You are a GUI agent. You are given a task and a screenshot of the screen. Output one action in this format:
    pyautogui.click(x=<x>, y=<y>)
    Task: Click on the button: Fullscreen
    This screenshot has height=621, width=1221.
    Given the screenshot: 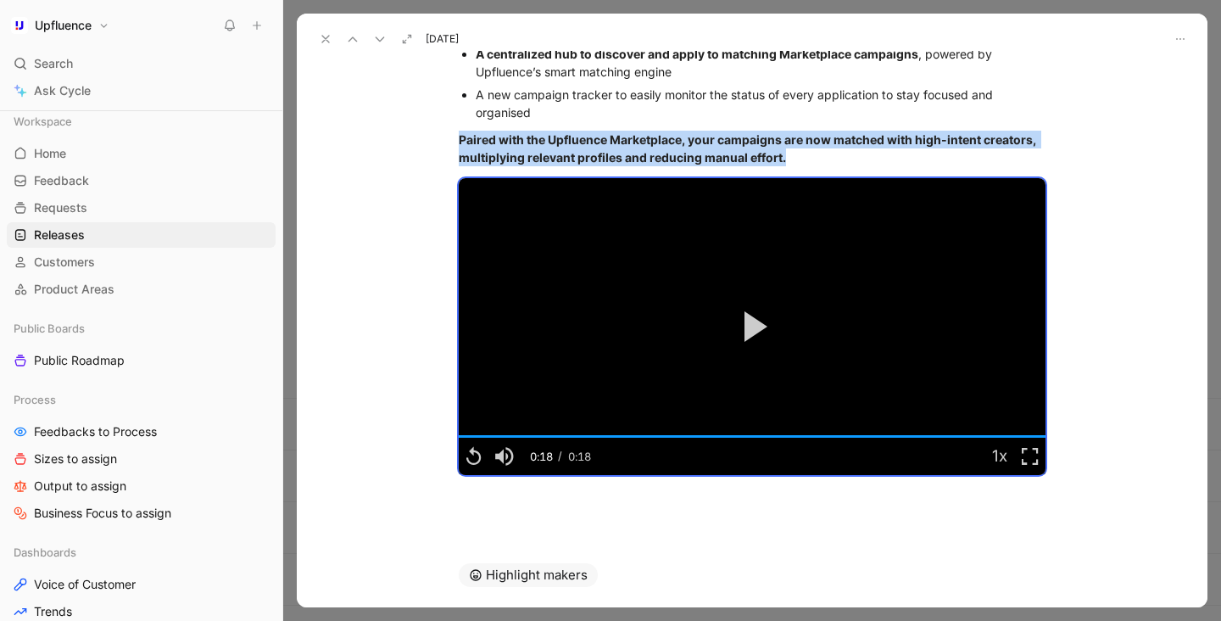 What is the action you would take?
    pyautogui.click(x=1030, y=455)
    